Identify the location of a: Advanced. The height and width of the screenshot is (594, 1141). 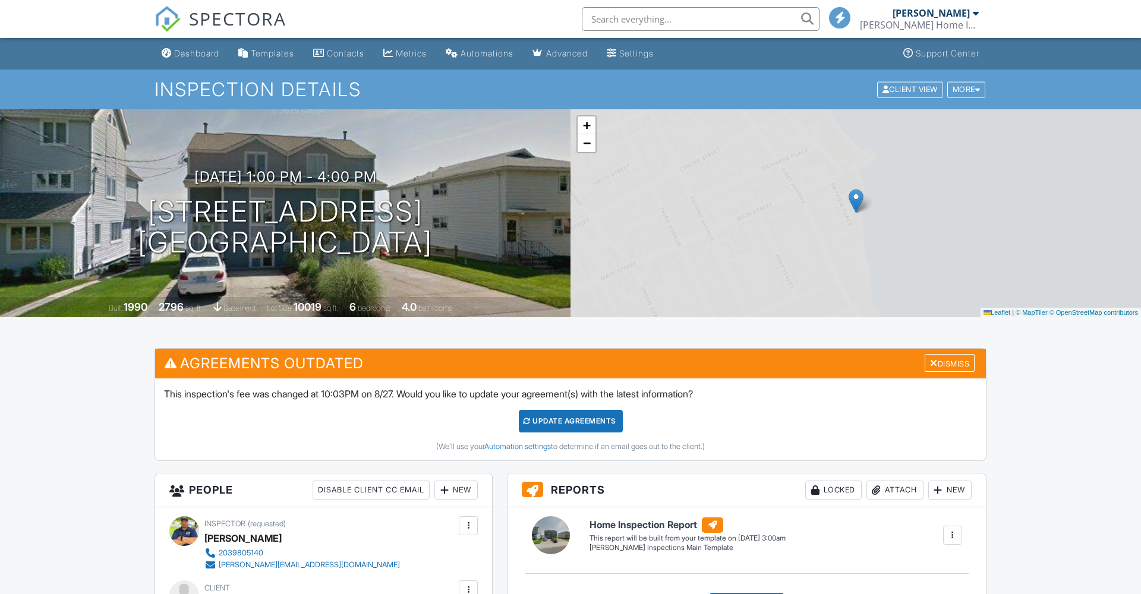
(560, 53).